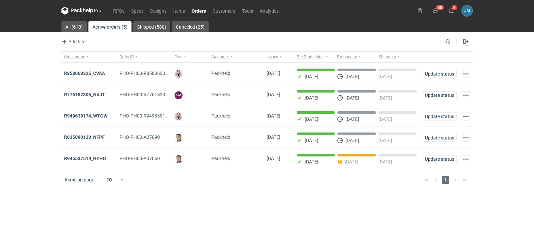  I want to click on svg: Packhelp Pro, so click(81, 11).